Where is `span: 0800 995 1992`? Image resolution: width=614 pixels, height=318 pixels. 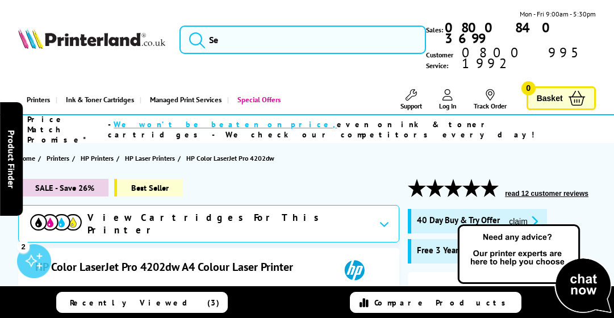
span: 0800 995 1992 is located at coordinates (527, 58).